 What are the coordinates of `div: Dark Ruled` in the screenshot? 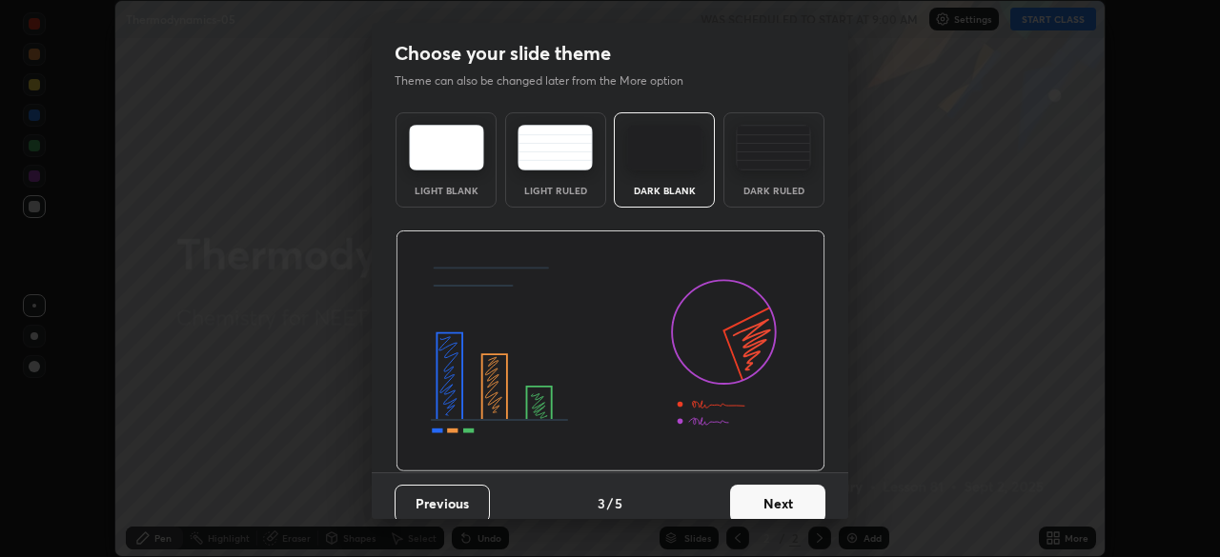 It's located at (774, 191).